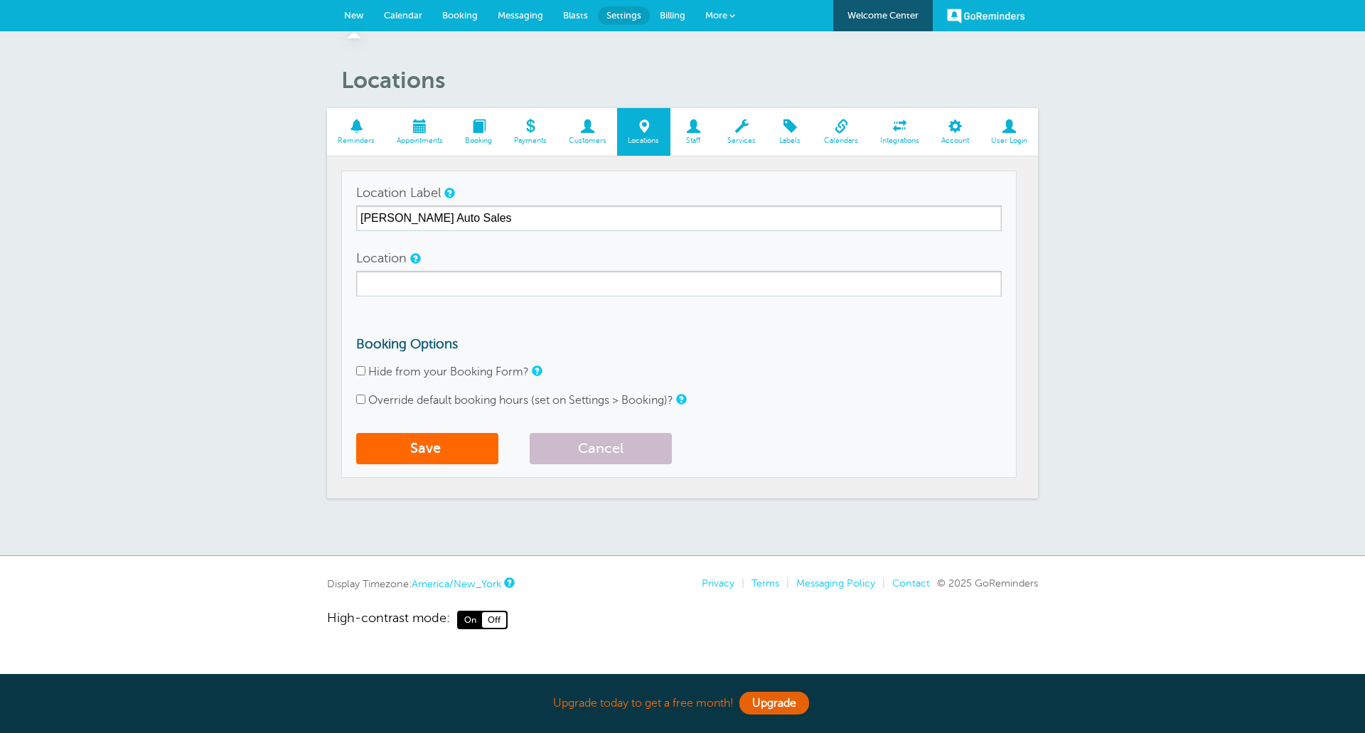 The width and height of the screenshot is (1365, 733). Describe the element at coordinates (356, 132) in the screenshot. I see `a: Reminders` at that location.